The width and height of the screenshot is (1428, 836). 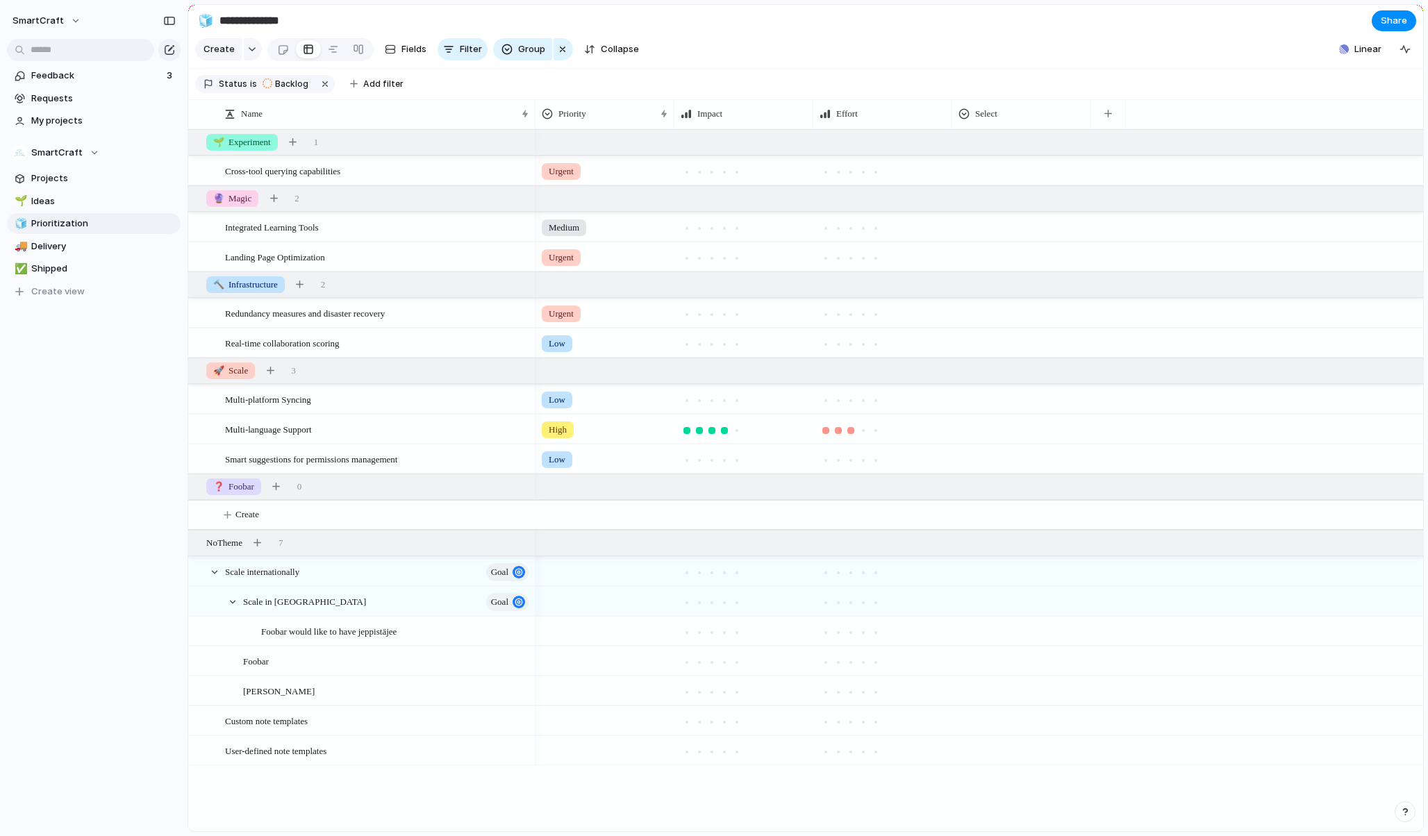 What do you see at coordinates (242, 142) in the screenshot?
I see `span: Experiment` at bounding box center [242, 142].